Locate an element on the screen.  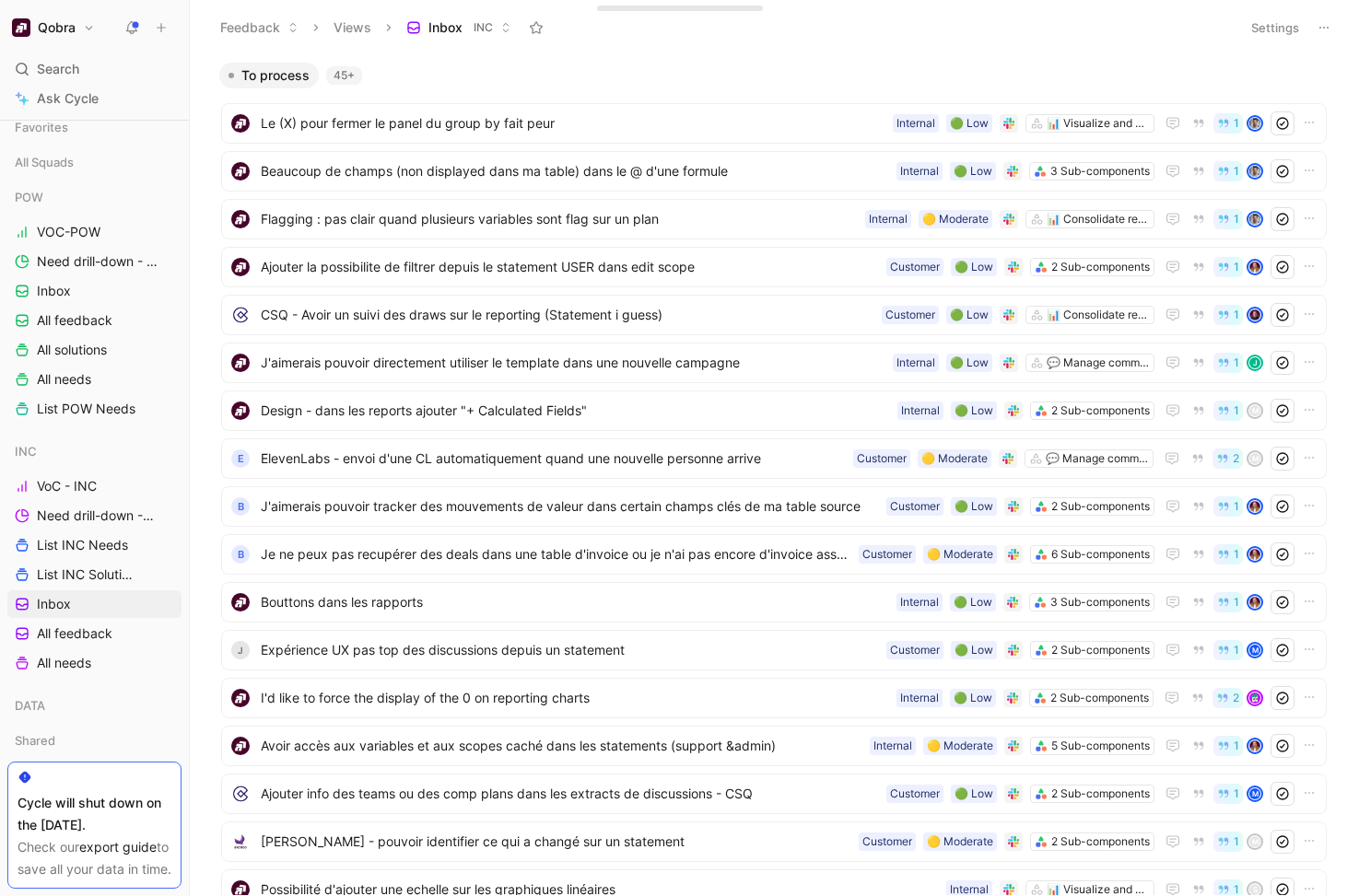
a: logoAjouter la possibilite de filtrer depuis le statement USER dans edit scope2 Sub-components🟢 L... is located at coordinates (774, 267).